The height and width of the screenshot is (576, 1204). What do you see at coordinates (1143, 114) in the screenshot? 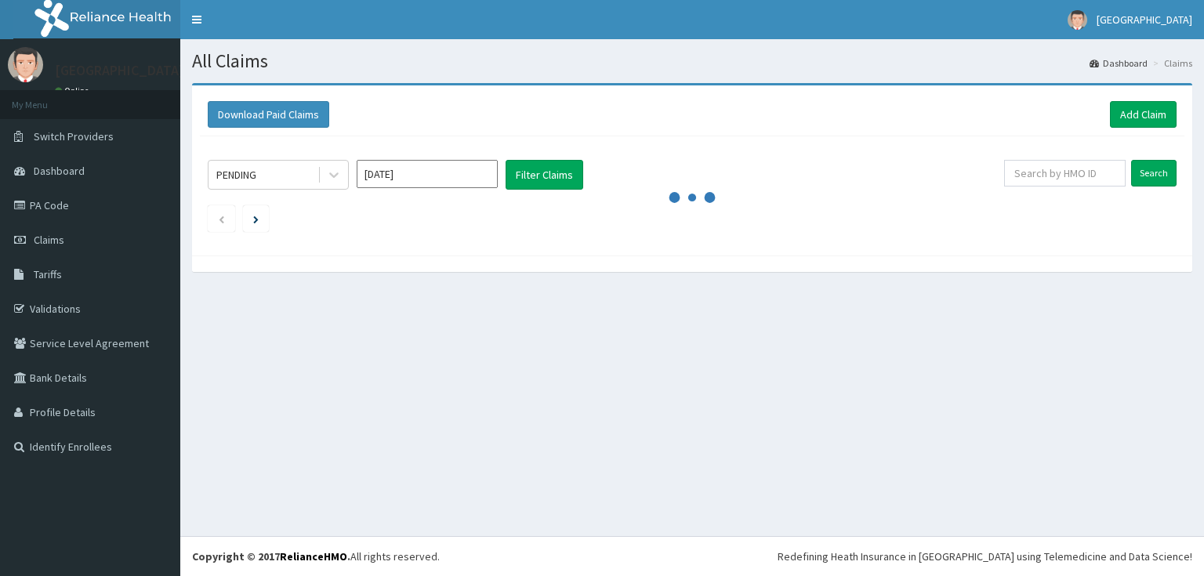
I see `a: Add Claim` at bounding box center [1143, 114].